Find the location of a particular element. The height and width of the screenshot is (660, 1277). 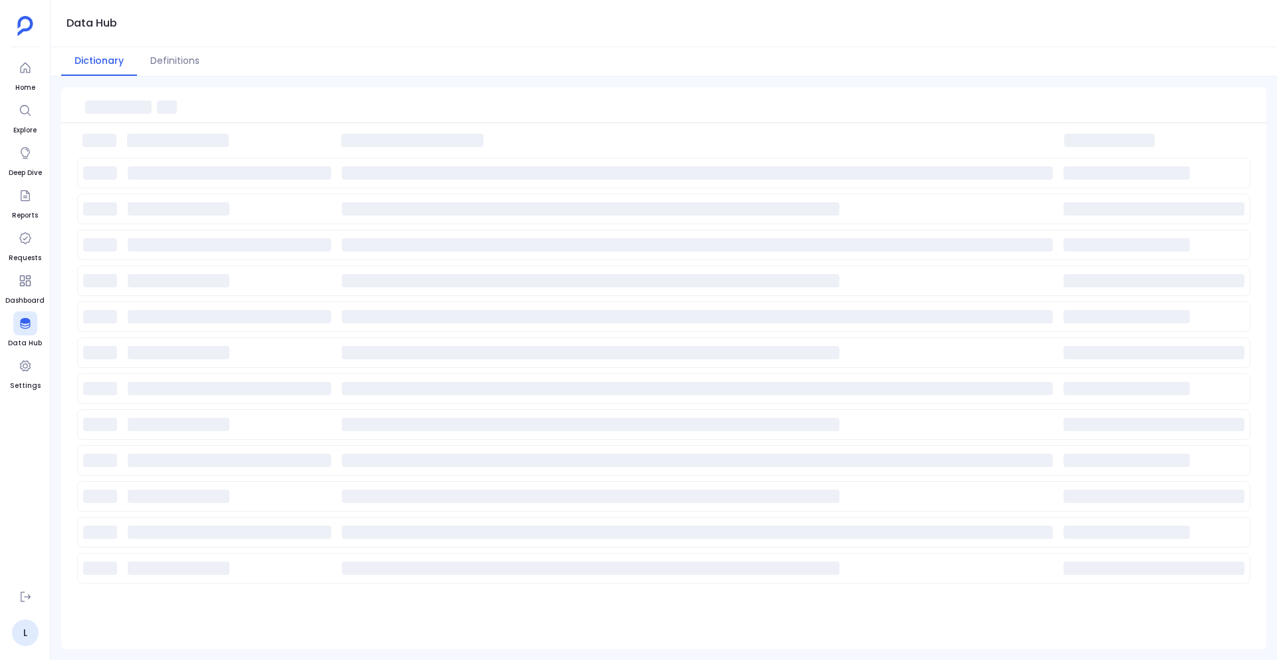

button: Definitions is located at coordinates (175, 61).